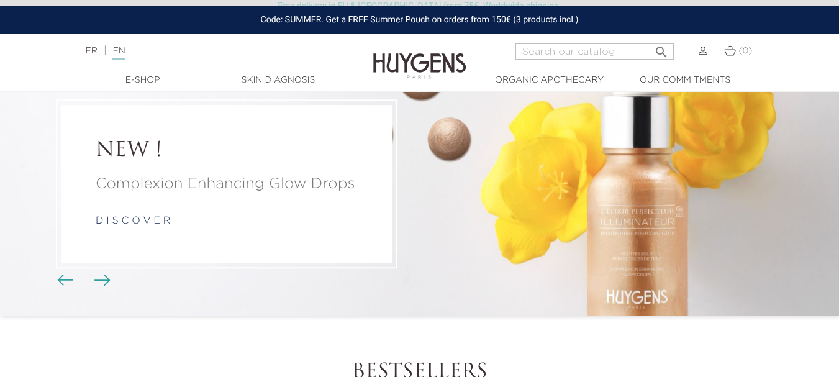 The width and height of the screenshot is (839, 377). Describe the element at coordinates (420, 56) in the screenshot. I see `img: Huygens` at that location.